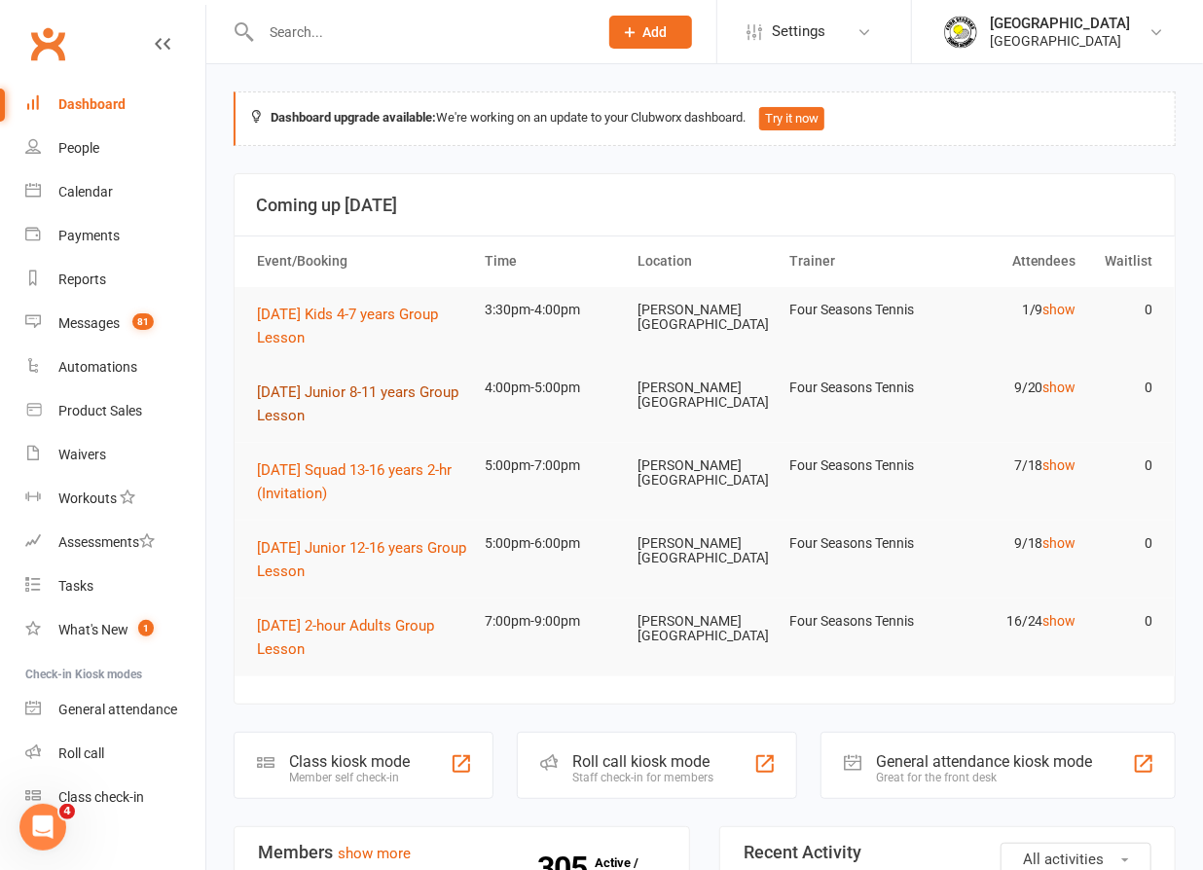  Describe the element at coordinates (553, 388) in the screenshot. I see `td: 4:00pm-5:00pm` at that location.